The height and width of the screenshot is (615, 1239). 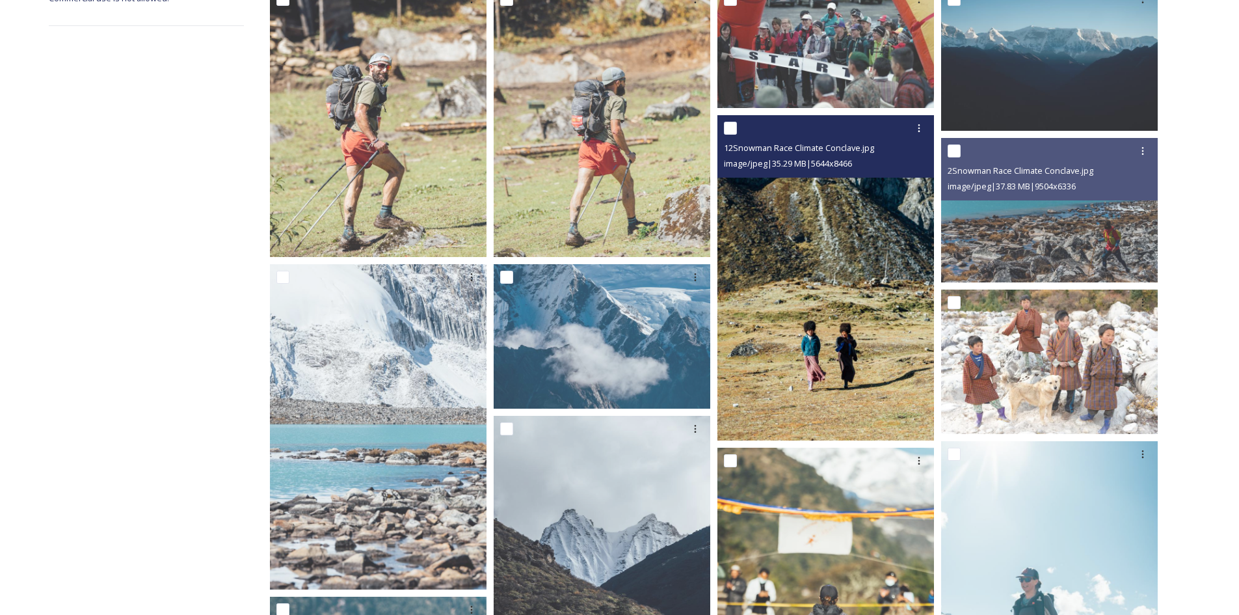 I want to click on img: 12Snowman Race Climate Conclave.jpg, so click(x=825, y=278).